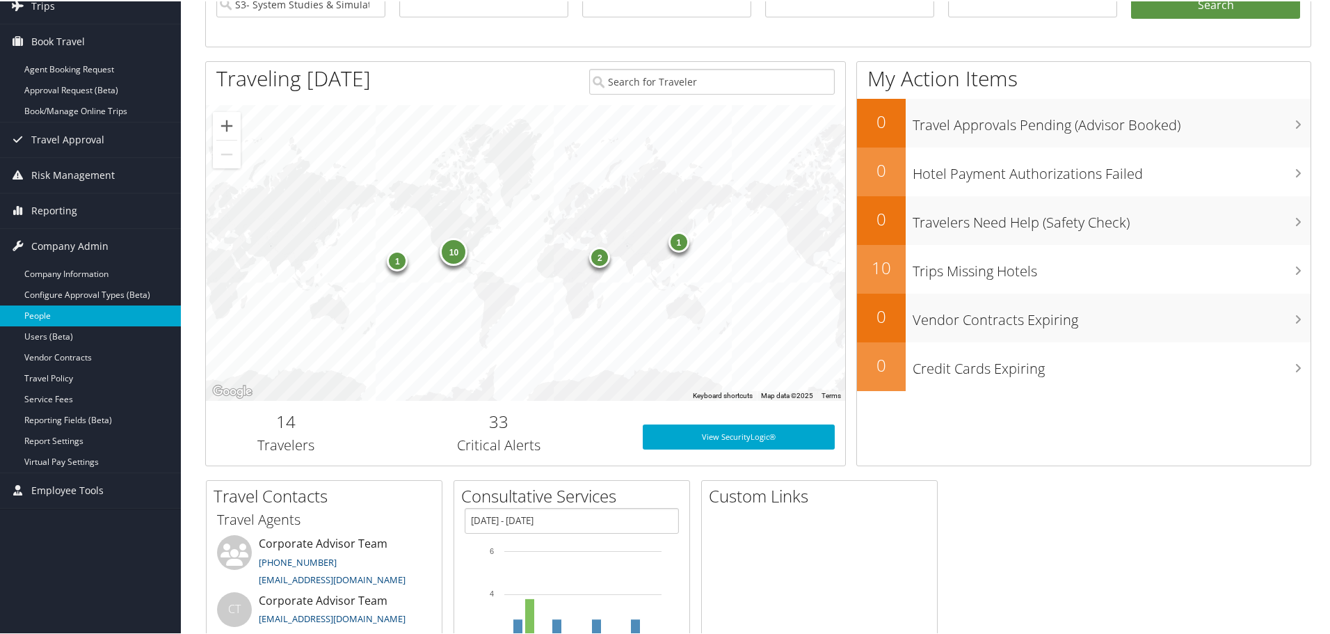 This screenshot has width=1330, height=634. What do you see at coordinates (1084, 122) in the screenshot?
I see `a: 0Travel Approvals Pending (Advisor Booked)` at bounding box center [1084, 122].